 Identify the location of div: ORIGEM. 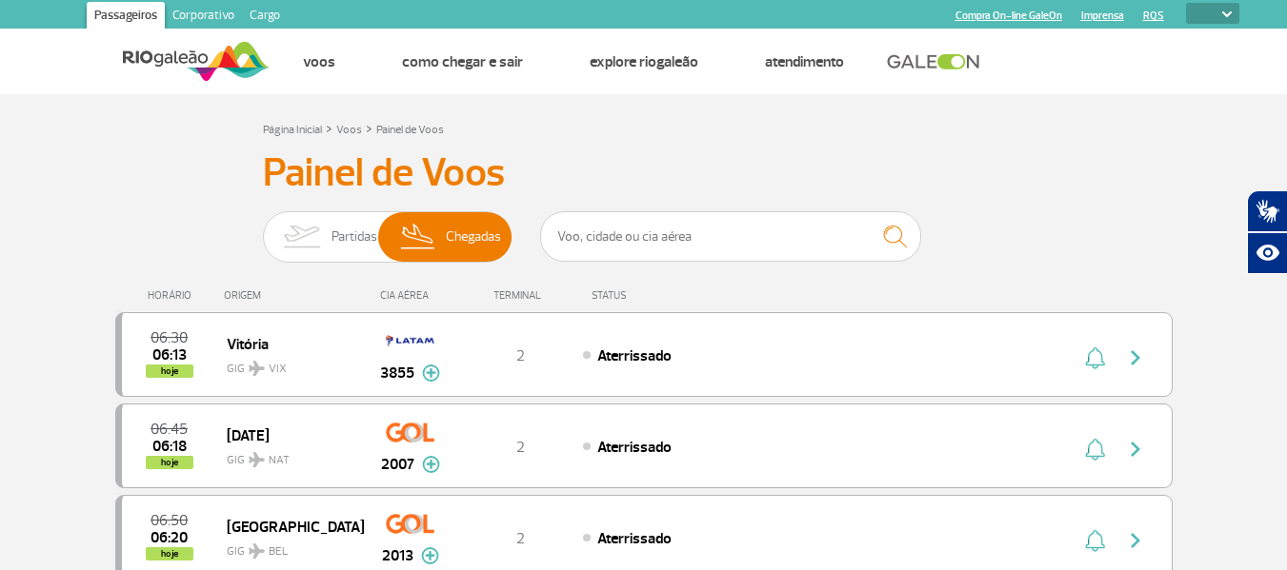
(293, 295).